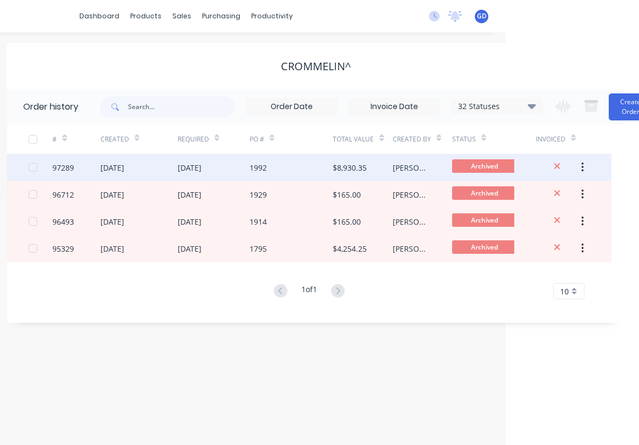  I want to click on div: 1914, so click(258, 221).